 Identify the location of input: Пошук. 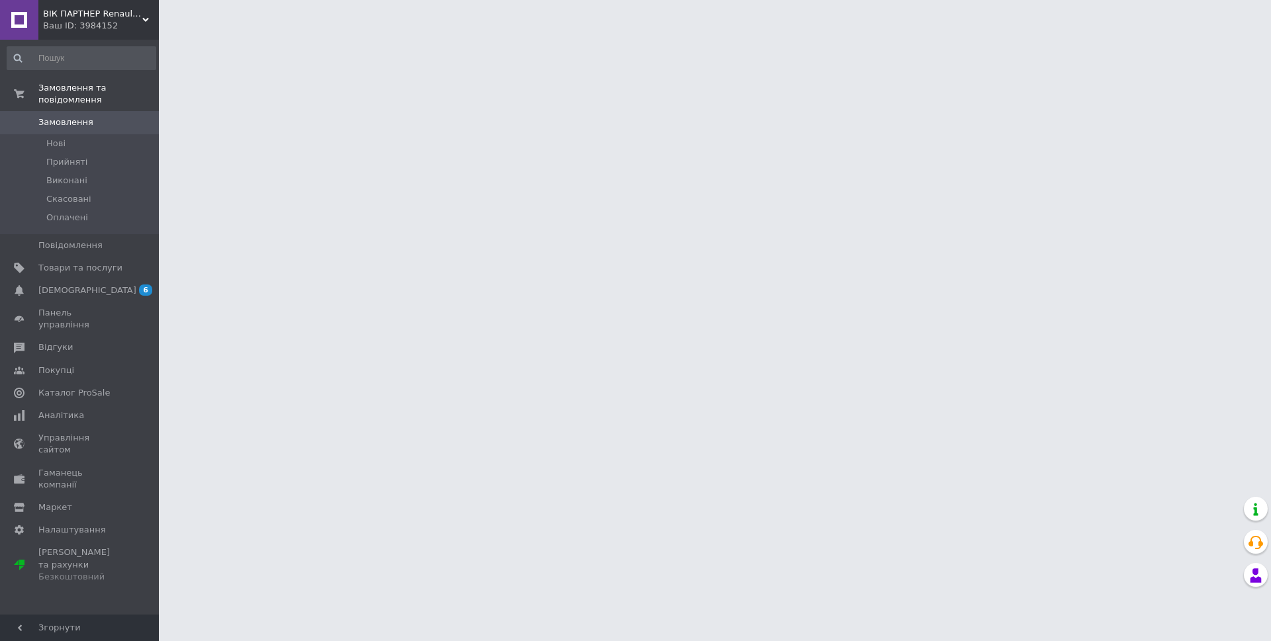
(81, 58).